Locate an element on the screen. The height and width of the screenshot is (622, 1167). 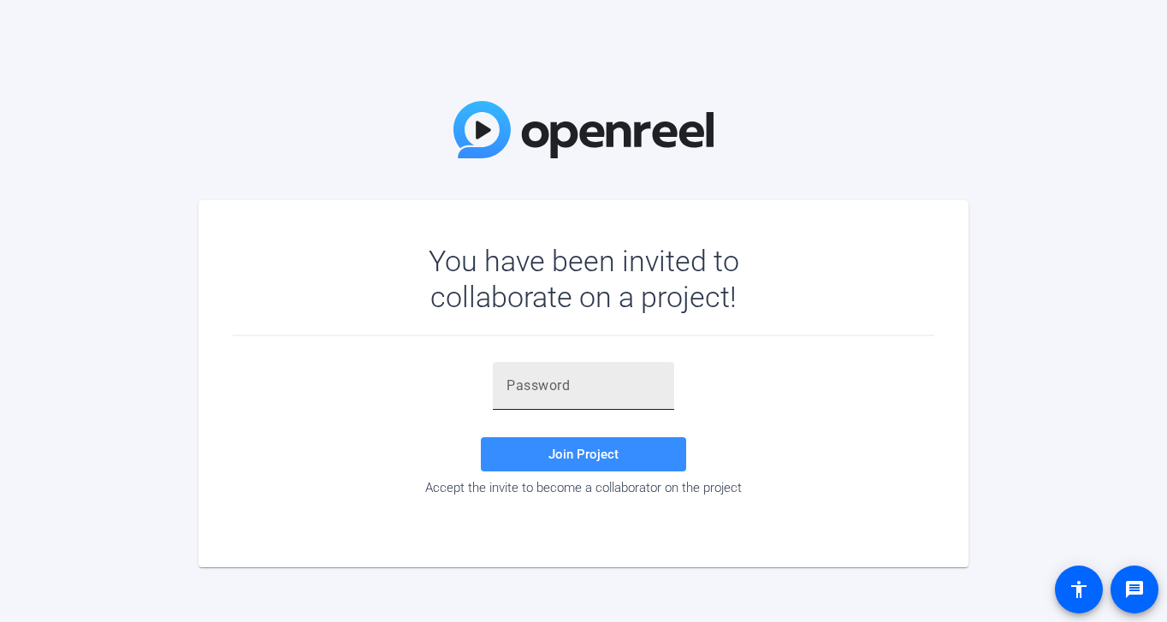
div: Accept the invite to become a collaborator on the project is located at coordinates (583, 488).